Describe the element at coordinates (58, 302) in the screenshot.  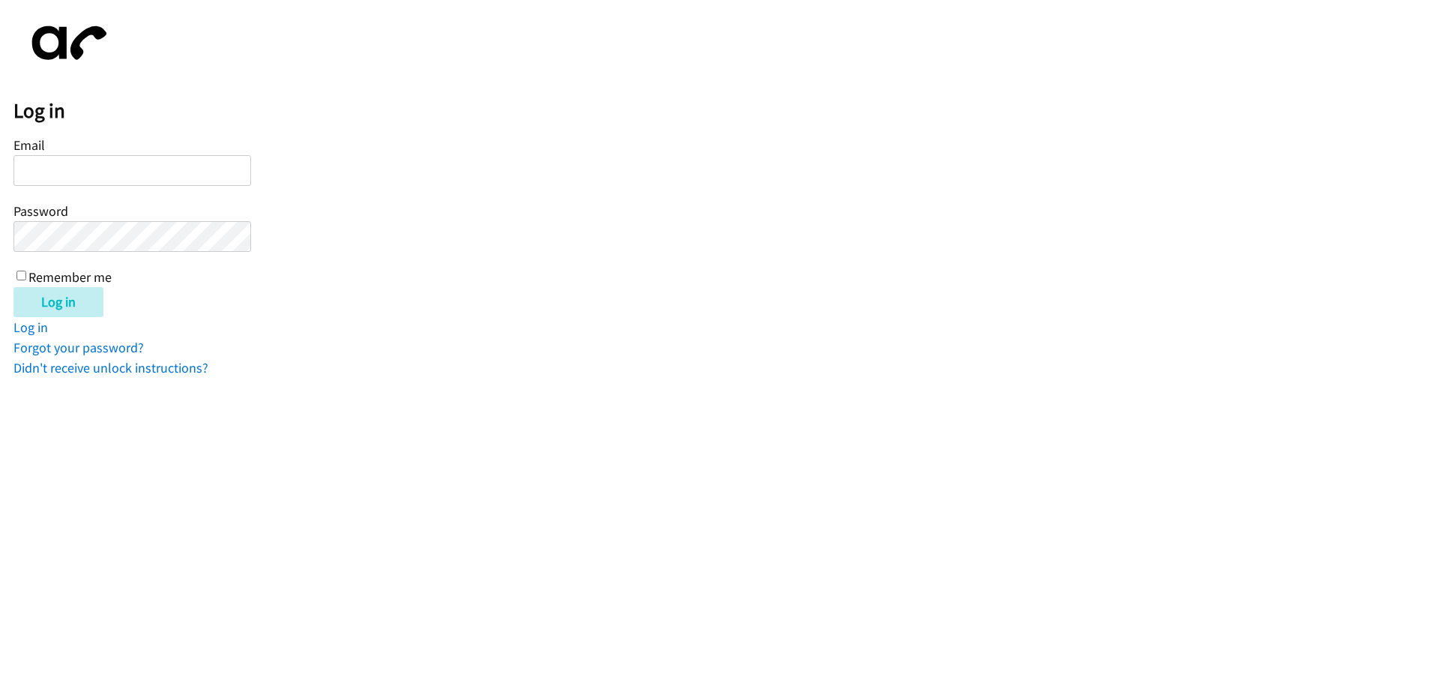
I see `input: Log in` at that location.